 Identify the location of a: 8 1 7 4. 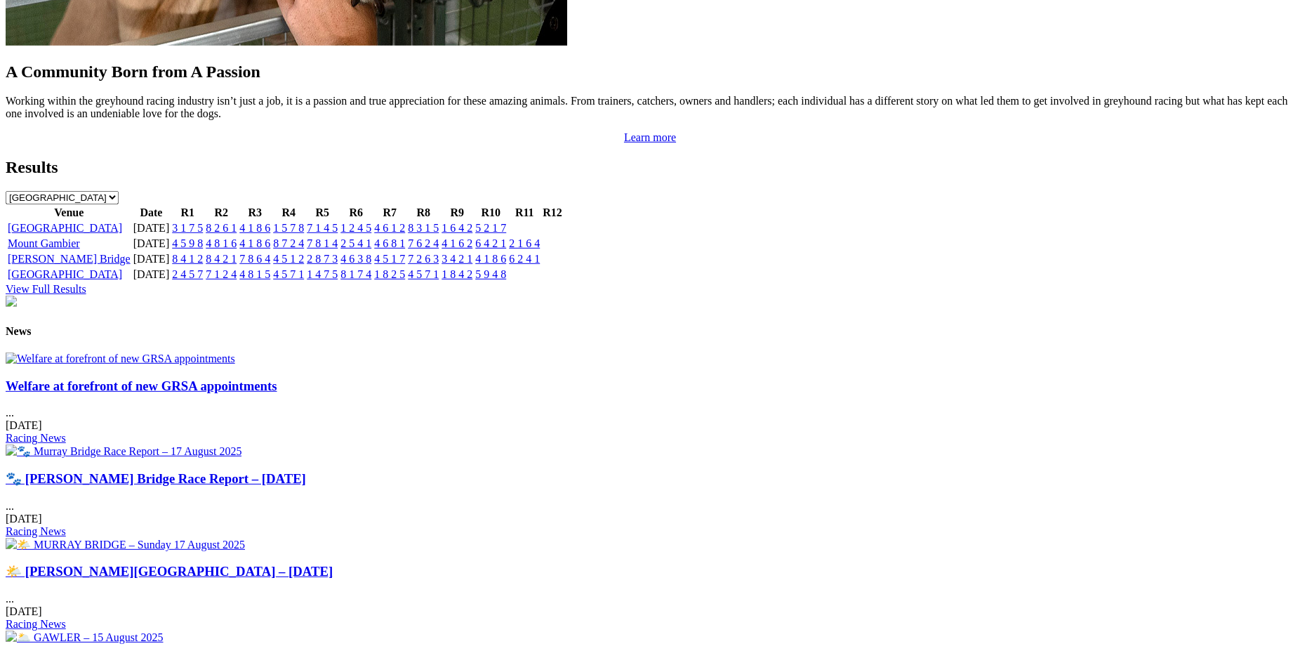
(356, 274).